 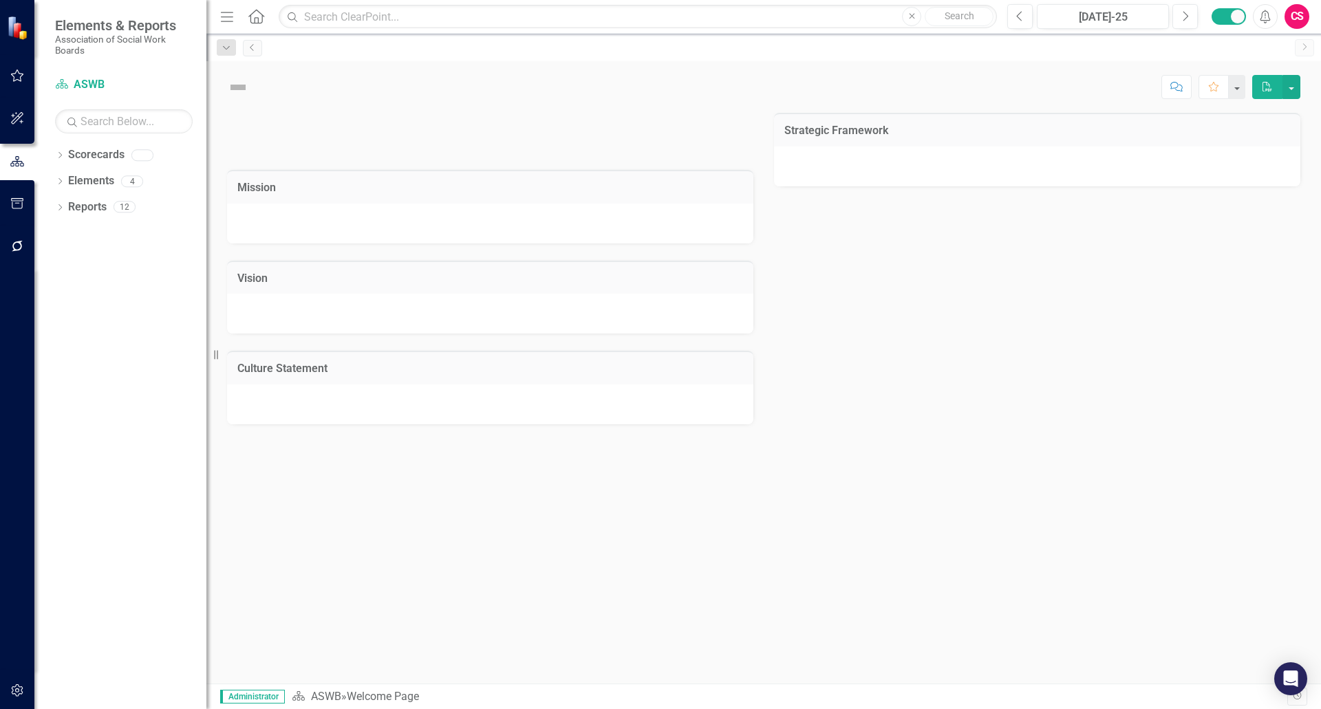 What do you see at coordinates (96, 155) in the screenshot?
I see `a: Scorecards` at bounding box center [96, 155].